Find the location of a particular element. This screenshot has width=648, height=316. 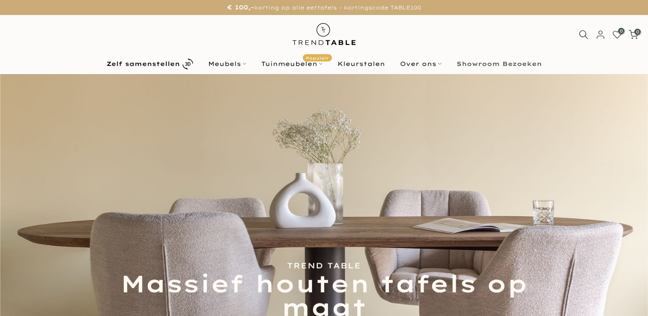

a: Meubels is located at coordinates (227, 64).